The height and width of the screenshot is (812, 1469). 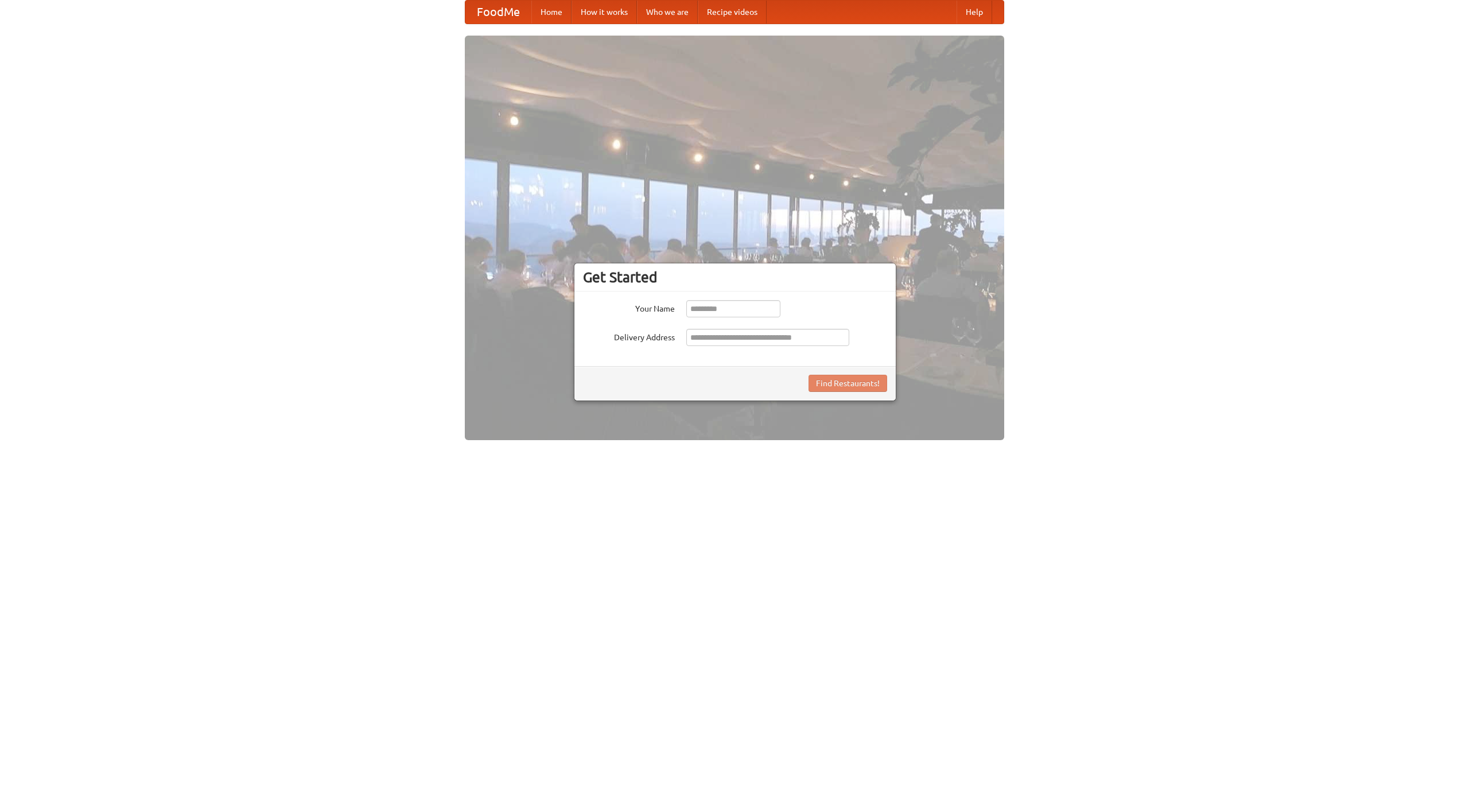 What do you see at coordinates (629, 335) in the screenshot?
I see `label: Delivery Address` at bounding box center [629, 335].